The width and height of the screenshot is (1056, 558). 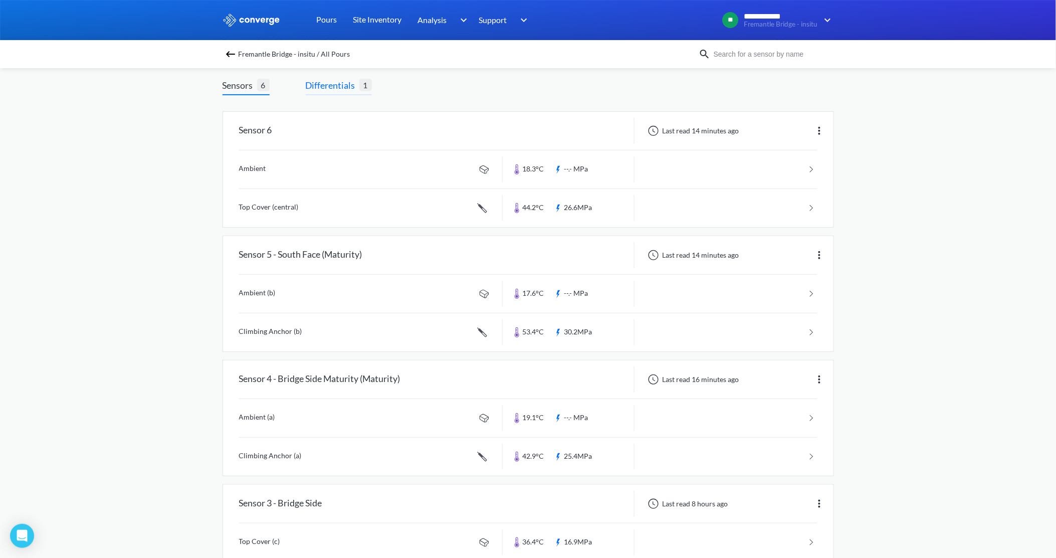 What do you see at coordinates (256, 131) in the screenshot?
I see `div: Sensor 6` at bounding box center [256, 131].